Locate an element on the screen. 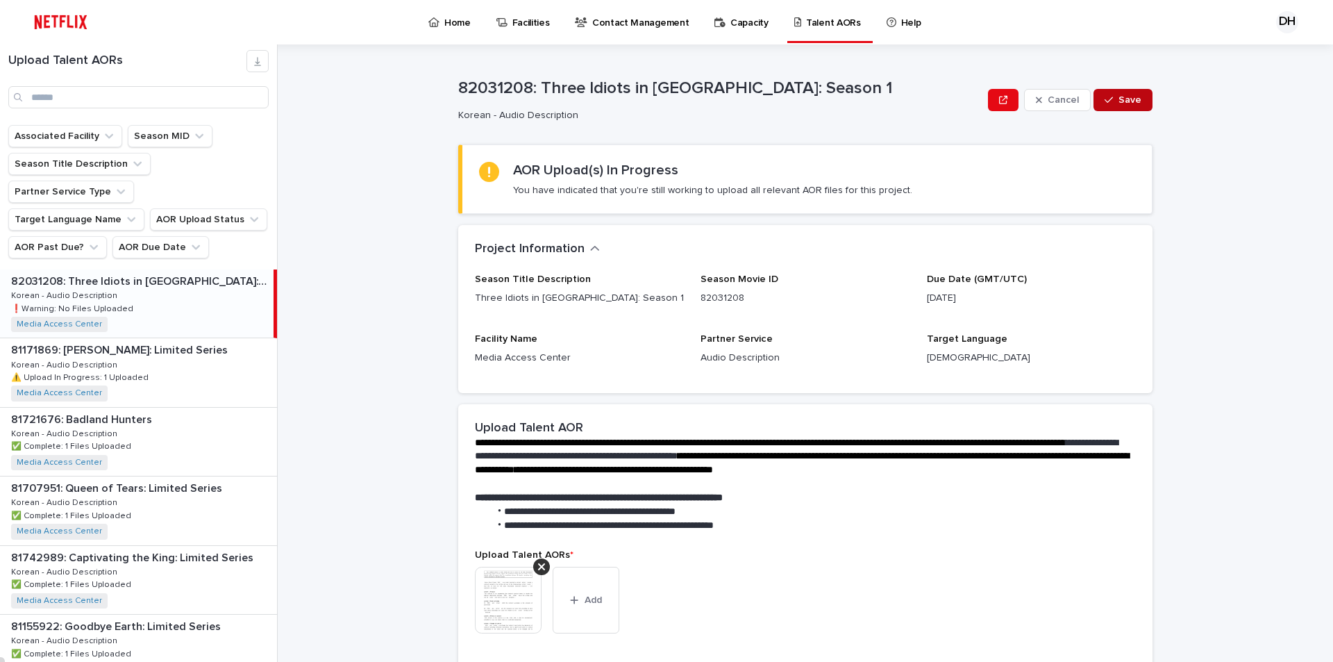 This screenshot has height=662, width=1333. img: ifQbXi3ZQGMSEF7WDB7W is located at coordinates (60, 22).